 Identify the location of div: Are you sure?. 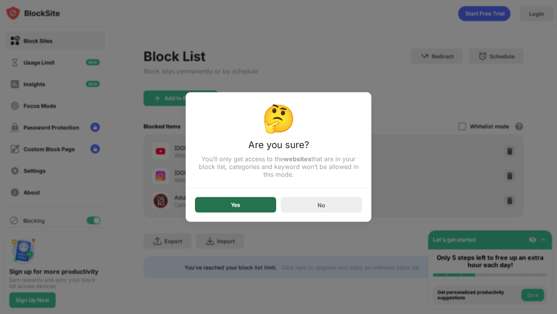
(278, 147).